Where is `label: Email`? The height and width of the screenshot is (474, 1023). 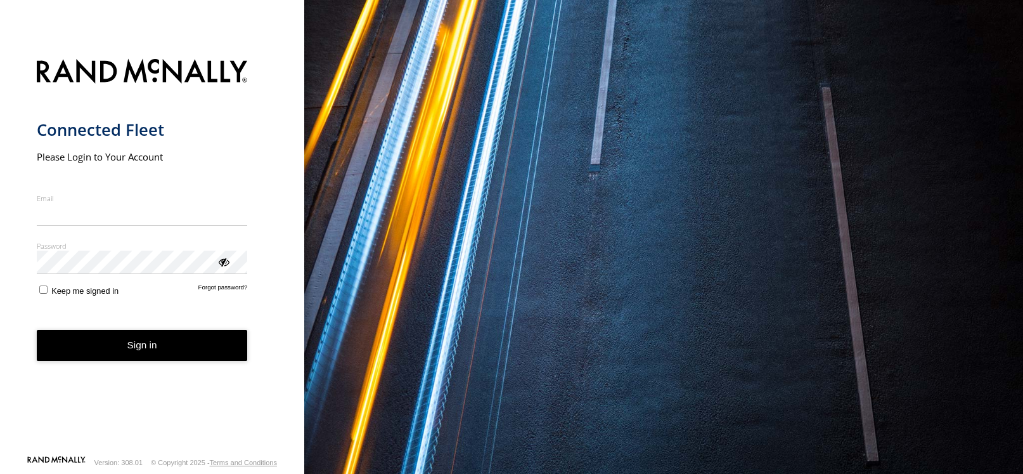
label: Email is located at coordinates (142, 198).